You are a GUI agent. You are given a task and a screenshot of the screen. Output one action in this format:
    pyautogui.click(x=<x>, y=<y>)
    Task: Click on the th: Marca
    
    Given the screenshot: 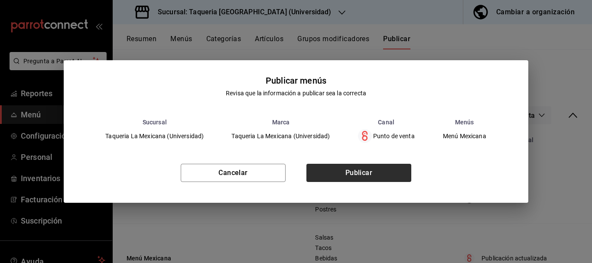 What is the action you would take?
    pyautogui.click(x=280, y=122)
    